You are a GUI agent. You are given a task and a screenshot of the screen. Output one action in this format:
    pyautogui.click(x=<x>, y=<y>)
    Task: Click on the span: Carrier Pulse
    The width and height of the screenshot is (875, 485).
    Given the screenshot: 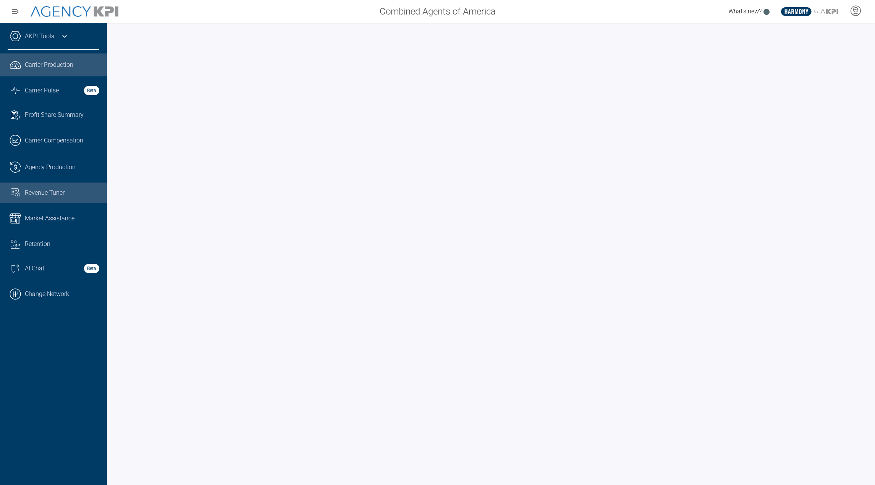 What is the action you would take?
    pyautogui.click(x=42, y=91)
    